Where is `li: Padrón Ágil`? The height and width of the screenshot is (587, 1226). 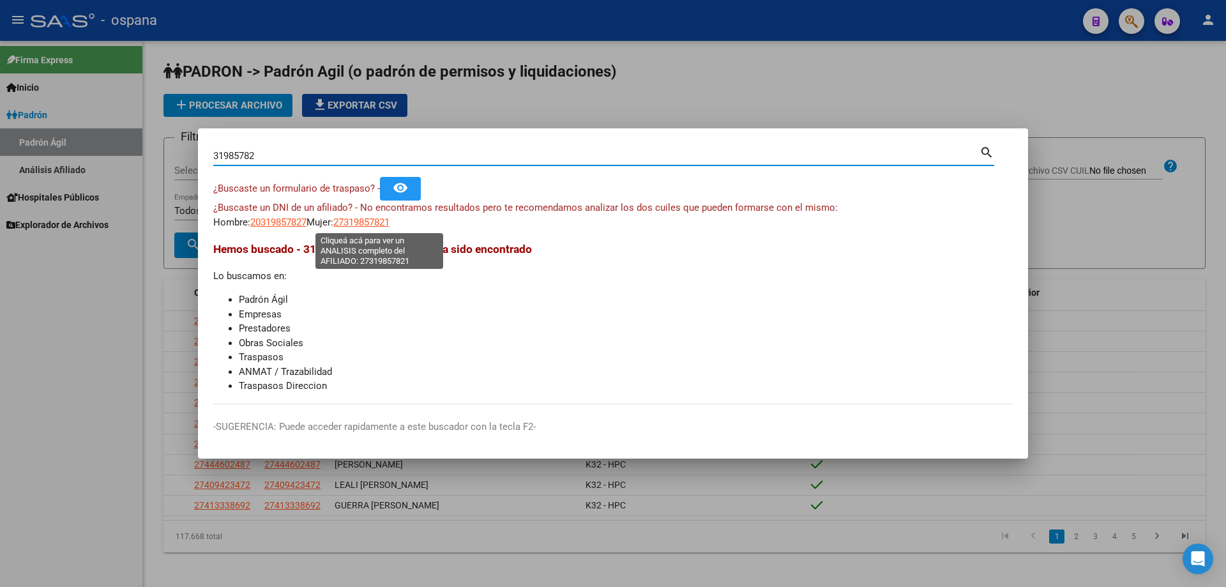 li: Padrón Ágil is located at coordinates (626, 299).